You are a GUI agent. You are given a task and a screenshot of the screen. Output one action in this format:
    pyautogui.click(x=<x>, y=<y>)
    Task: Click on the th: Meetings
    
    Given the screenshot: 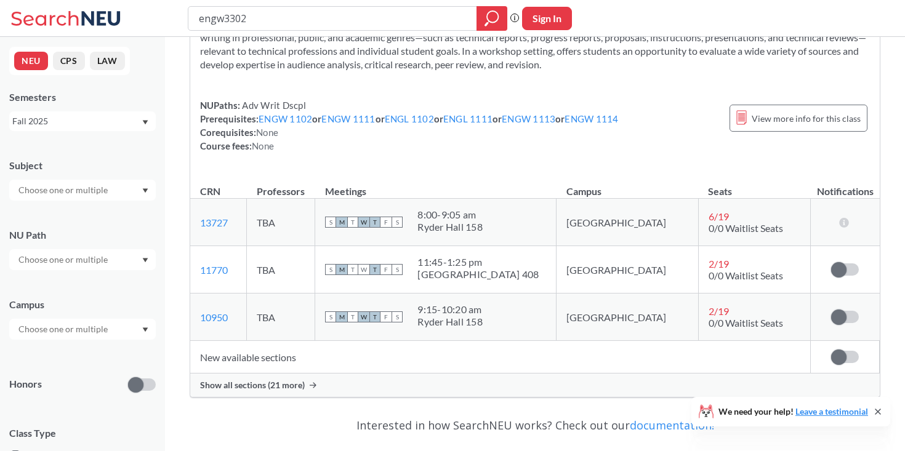 What is the action you would take?
    pyautogui.click(x=436, y=185)
    